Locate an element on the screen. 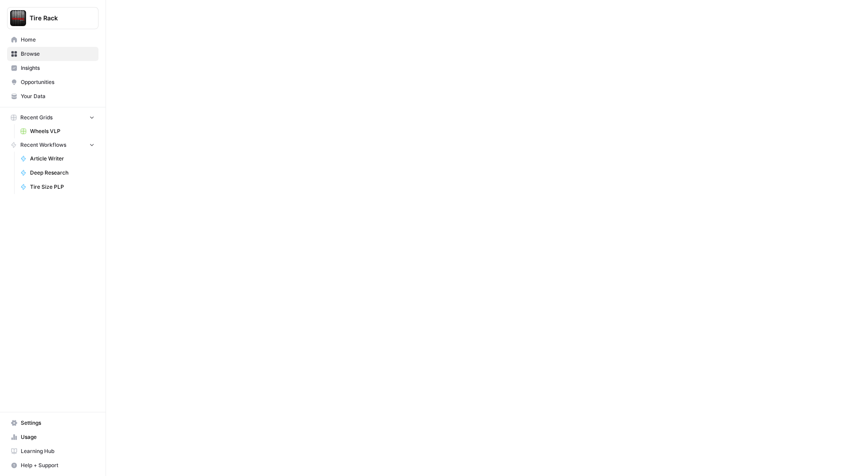 Image resolution: width=848 pixels, height=476 pixels. a: Home is located at coordinates (53, 40).